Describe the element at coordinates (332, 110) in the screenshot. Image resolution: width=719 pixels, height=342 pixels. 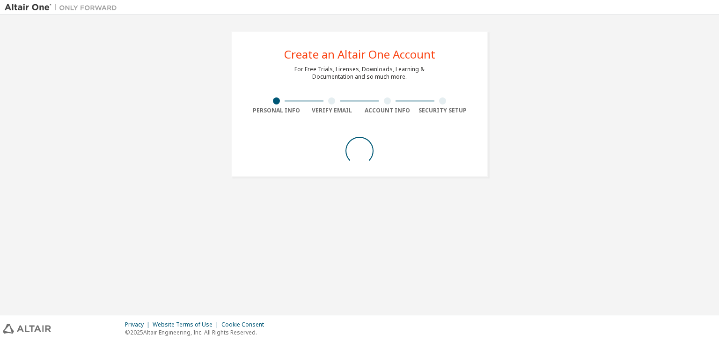
I see `div: Verify Email` at that location.